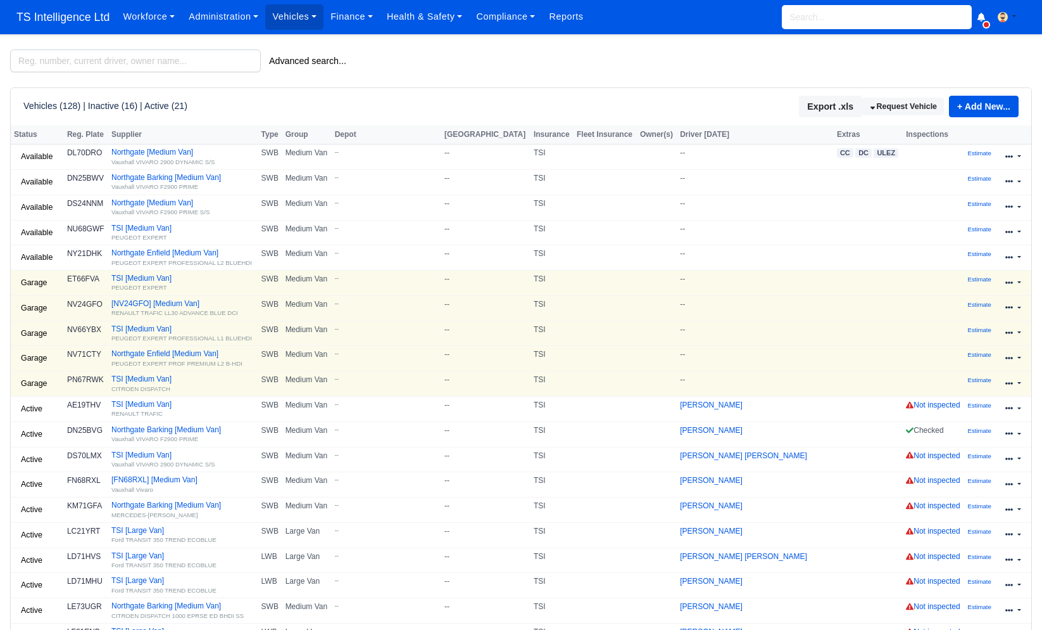 The image size is (1042, 630). I want to click on strong: NY21DHK, so click(84, 253).